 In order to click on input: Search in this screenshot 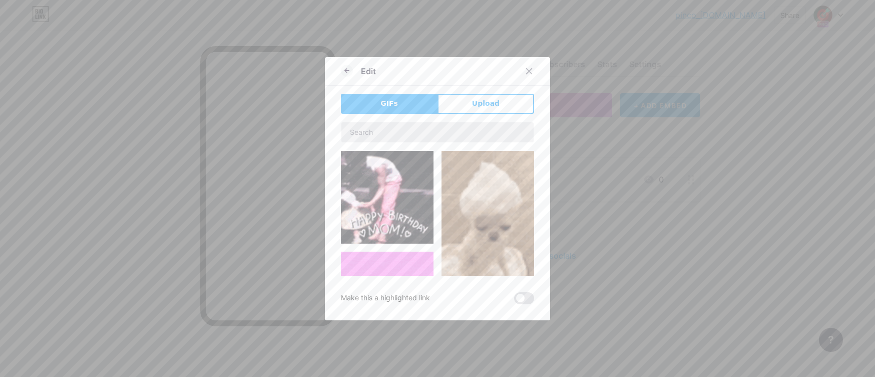, I will do `click(438, 132)`.